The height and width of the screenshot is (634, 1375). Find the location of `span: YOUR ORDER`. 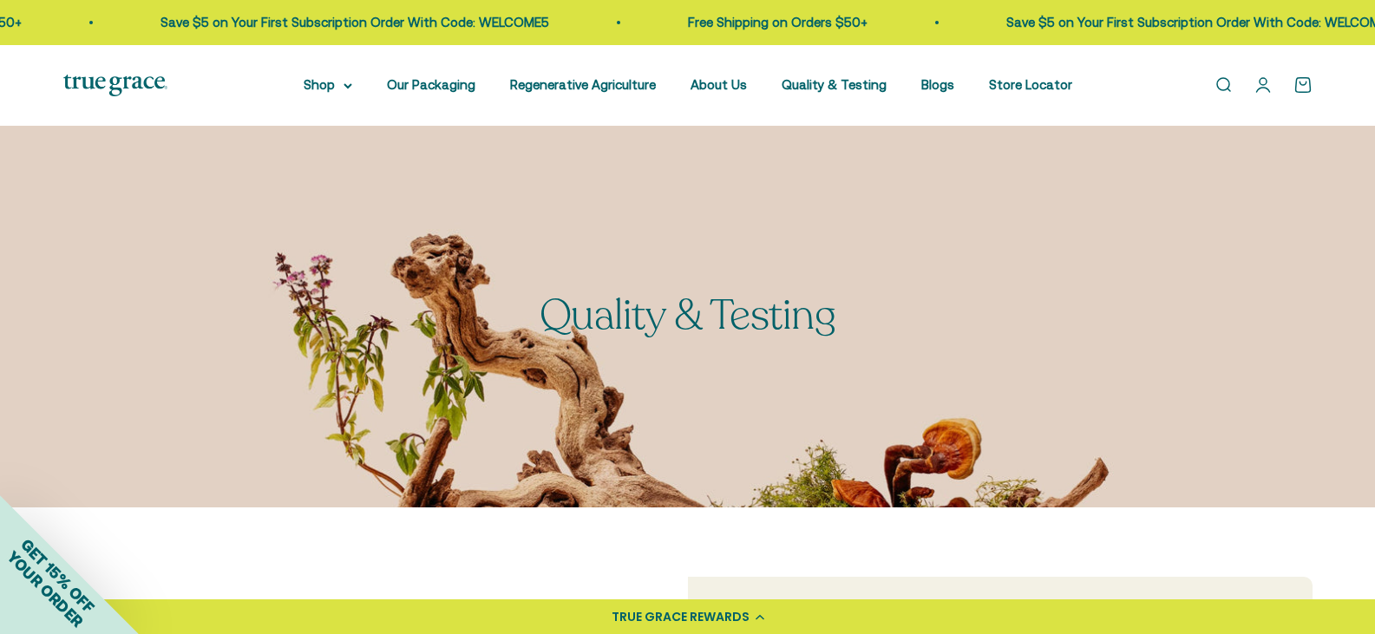

span: YOUR ORDER is located at coordinates (45, 589).